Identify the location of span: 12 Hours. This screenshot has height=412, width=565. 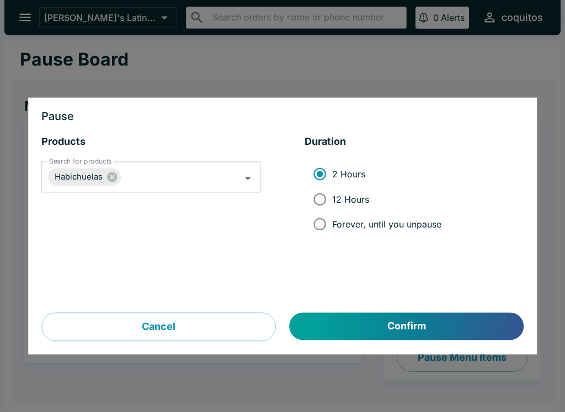
(350, 200).